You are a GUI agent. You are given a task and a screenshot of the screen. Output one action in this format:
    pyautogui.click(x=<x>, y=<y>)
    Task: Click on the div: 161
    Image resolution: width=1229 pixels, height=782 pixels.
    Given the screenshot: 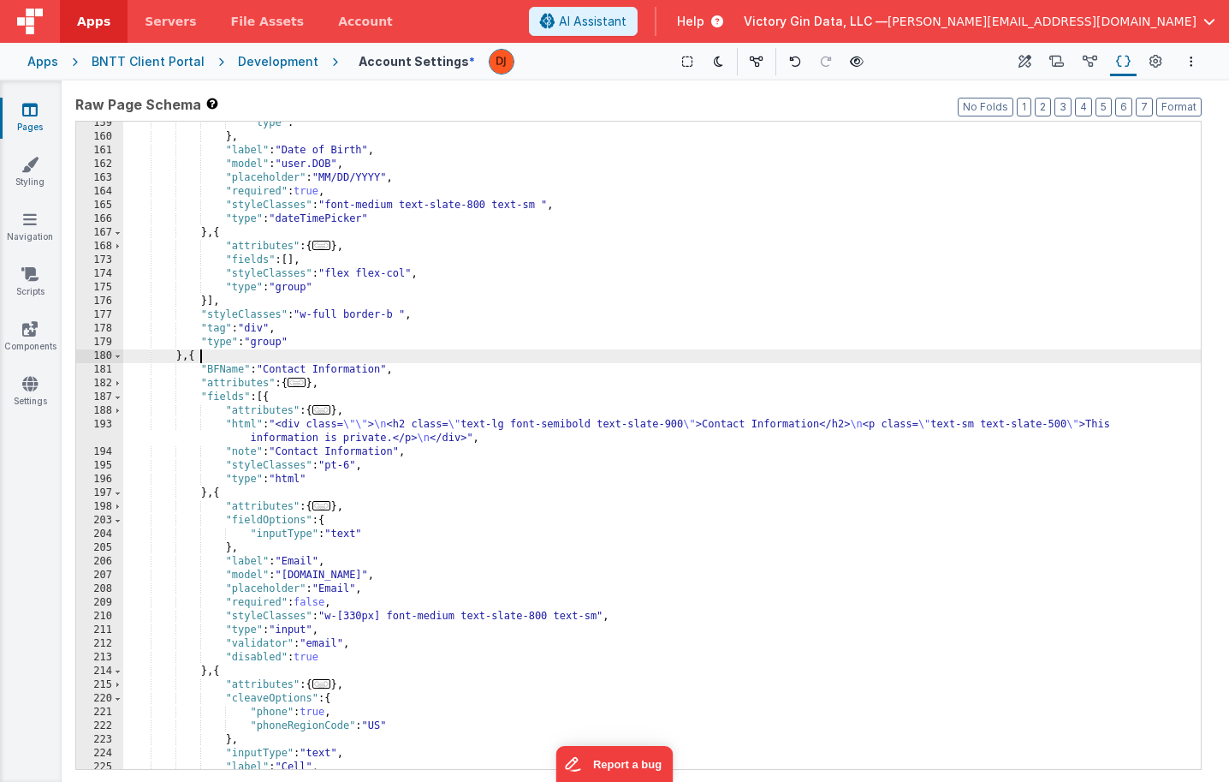 What is the action you would take?
    pyautogui.click(x=99, y=151)
    